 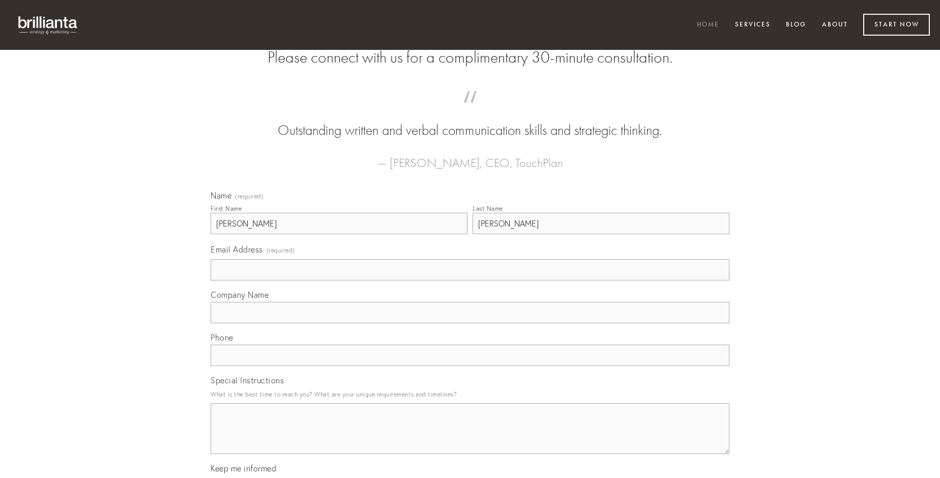 I want to click on a: Home, so click(x=708, y=25).